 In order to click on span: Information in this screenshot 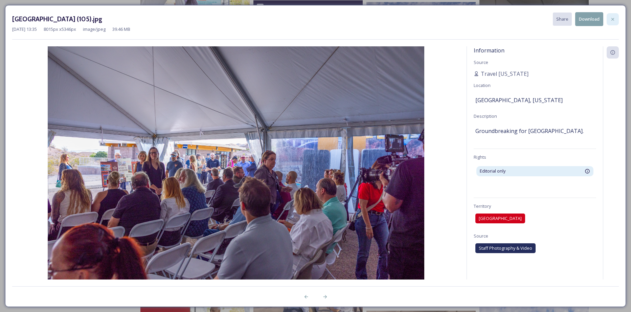, I will do `click(489, 50)`.